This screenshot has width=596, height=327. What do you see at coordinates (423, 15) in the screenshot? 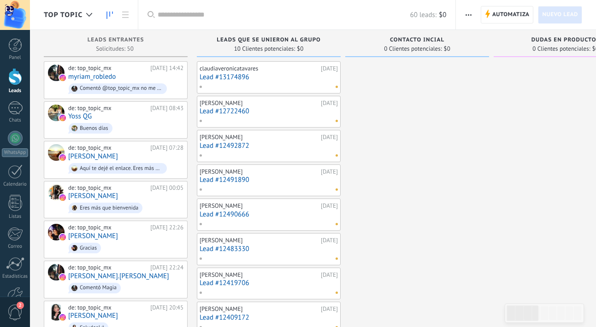
I see `span: 60 leads:` at bounding box center [423, 15].